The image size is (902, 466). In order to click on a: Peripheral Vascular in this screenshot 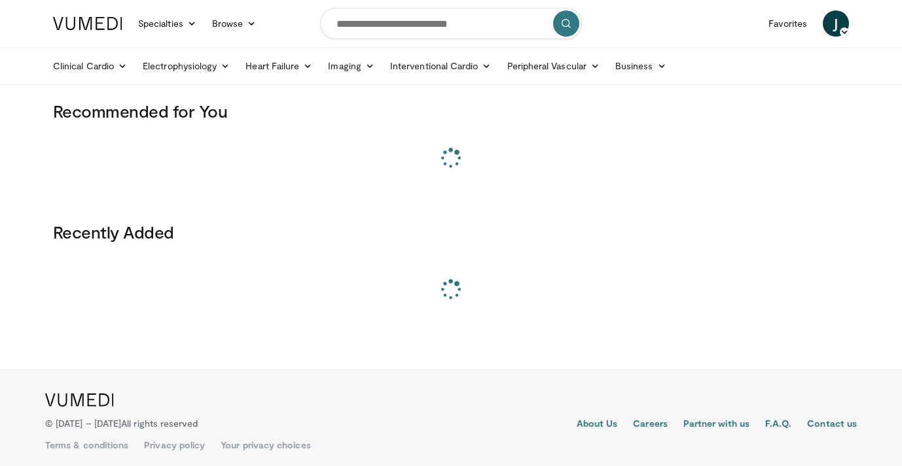, I will do `click(553, 66)`.